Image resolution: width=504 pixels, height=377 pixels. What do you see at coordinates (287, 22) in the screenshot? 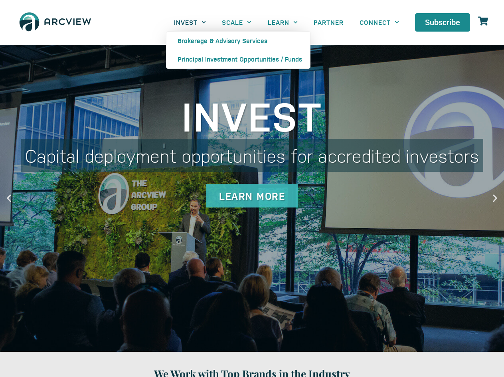
I see `nav: Menu` at bounding box center [287, 22].